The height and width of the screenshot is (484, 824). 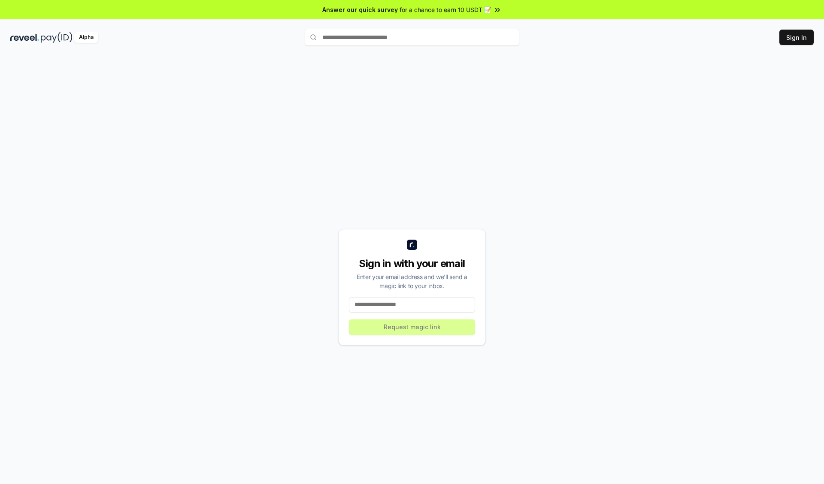 I want to click on span: for a chance to earn 10 USDT 📝, so click(x=445, y=9).